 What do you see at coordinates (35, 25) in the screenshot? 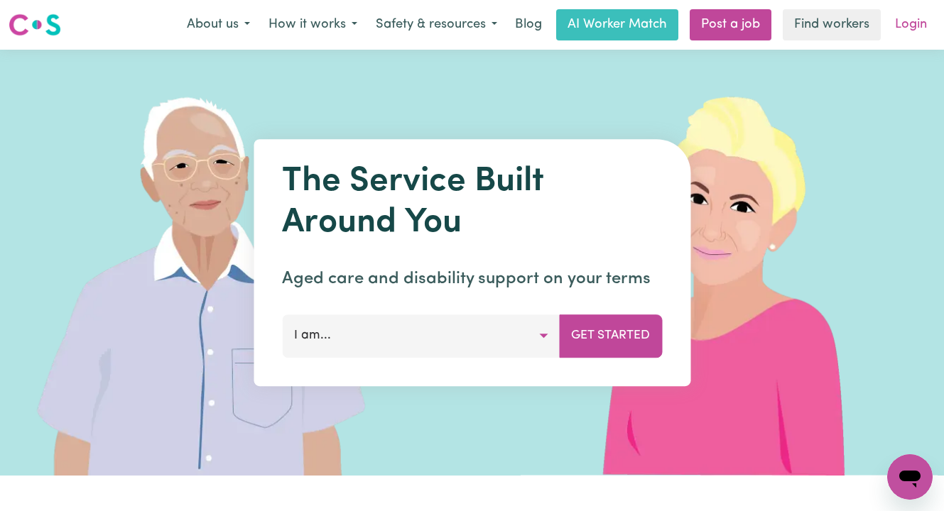
I see `a: Careseekers logo` at bounding box center [35, 25].